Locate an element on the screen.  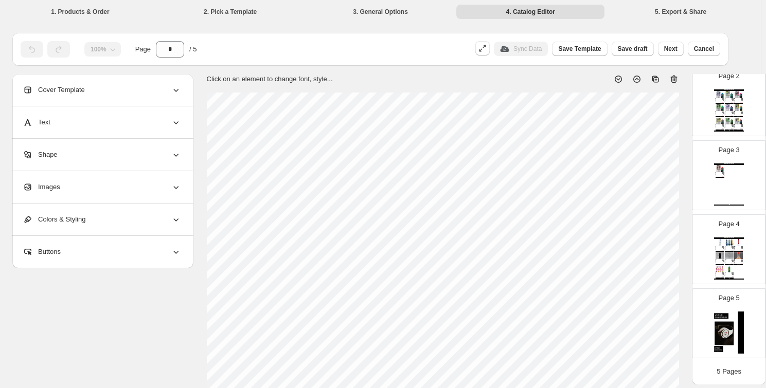
div: Blue Razz Esco Bars Dual Mesh Disposable – 25,000 Puffs with Advanced Tech Step into a new era of... is located at coordinates (718, 99).